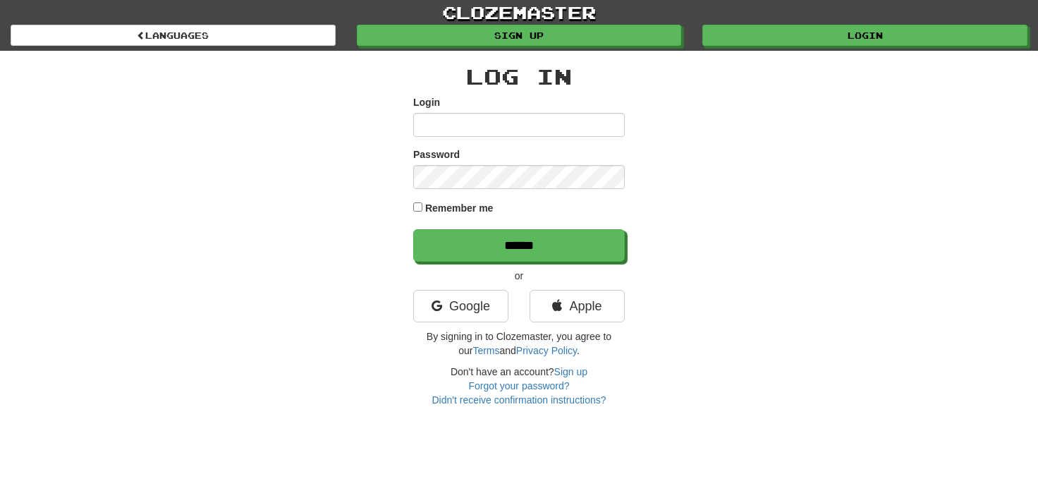  Describe the element at coordinates (460, 306) in the screenshot. I see `a: Google` at that location.